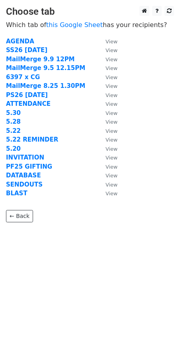 The width and height of the screenshot is (180, 348). What do you see at coordinates (24, 184) in the screenshot?
I see `a: SENDOUTS` at bounding box center [24, 184].